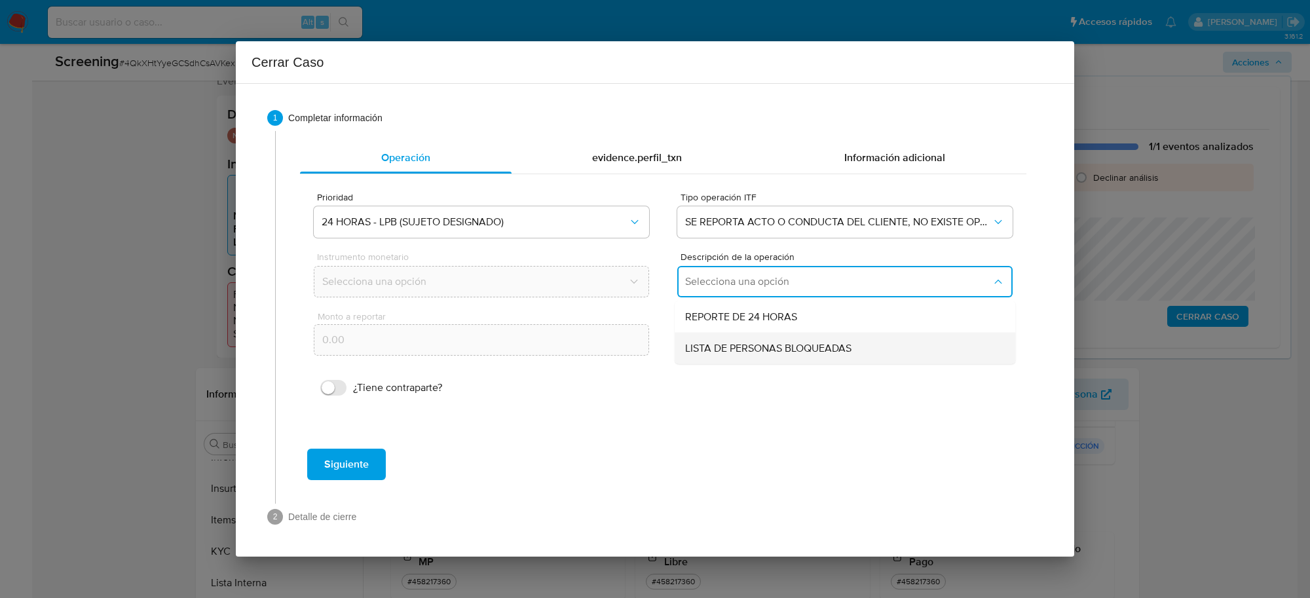 The height and width of the screenshot is (598, 1310). I want to click on span: Información adicional, so click(894, 157).